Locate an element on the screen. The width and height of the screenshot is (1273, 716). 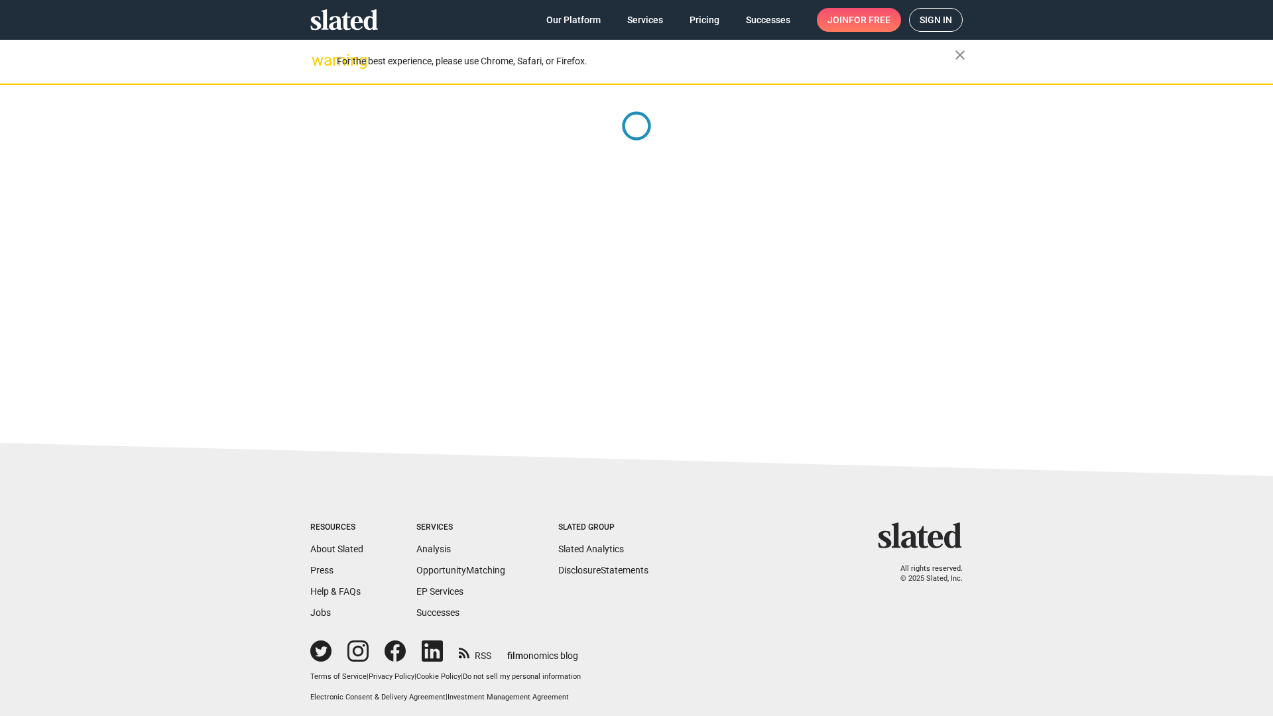
a: Pricing is located at coordinates (704, 20).